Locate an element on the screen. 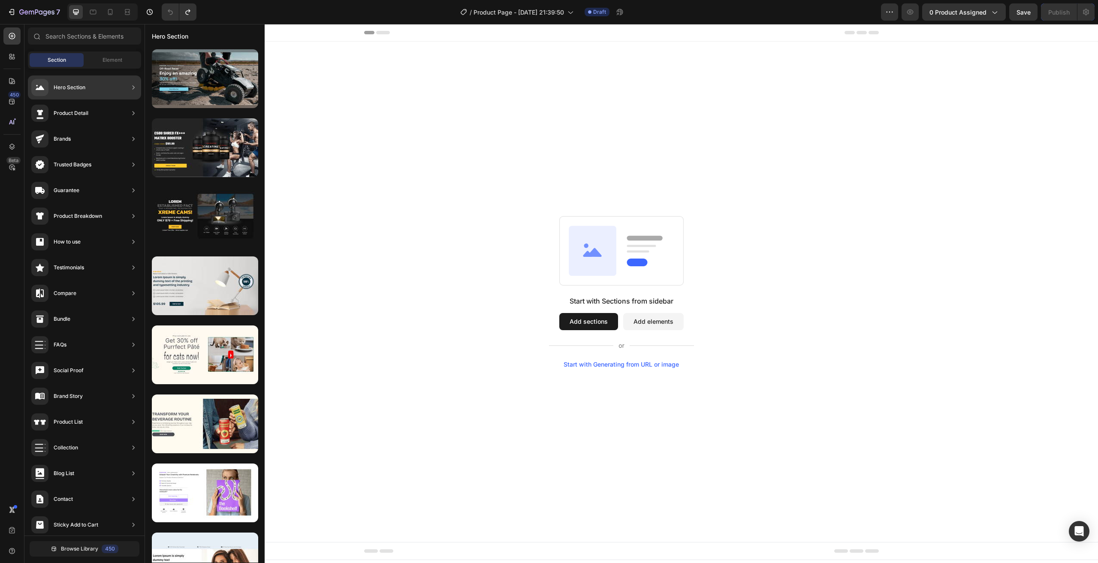 The image size is (1098, 563). span: Save is located at coordinates (1023, 12).